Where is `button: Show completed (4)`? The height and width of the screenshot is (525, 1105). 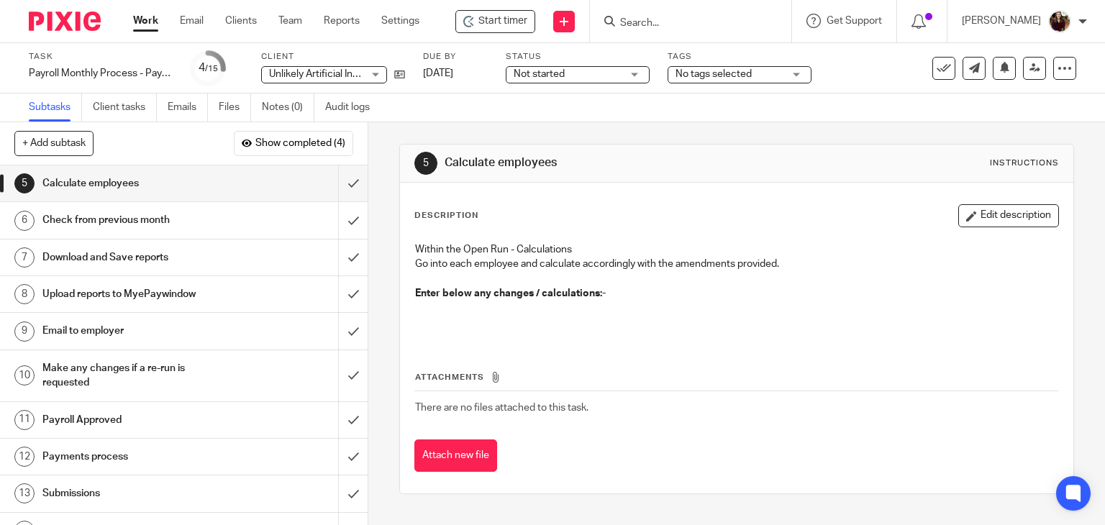 button: Show completed (4) is located at coordinates (293, 143).